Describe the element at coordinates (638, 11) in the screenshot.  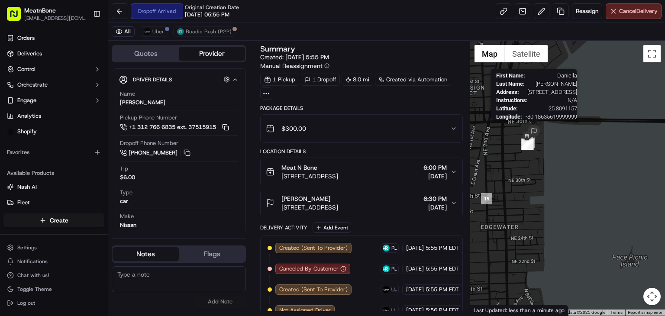
I see `span: Cancel Delivery` at that location.